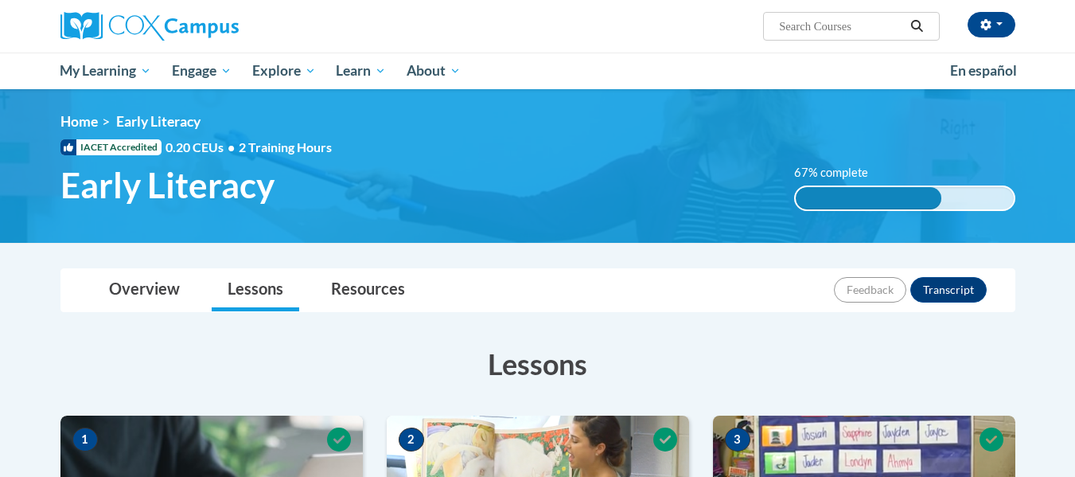  Describe the element at coordinates (949, 290) in the screenshot. I see `button: Transcript` at that location.